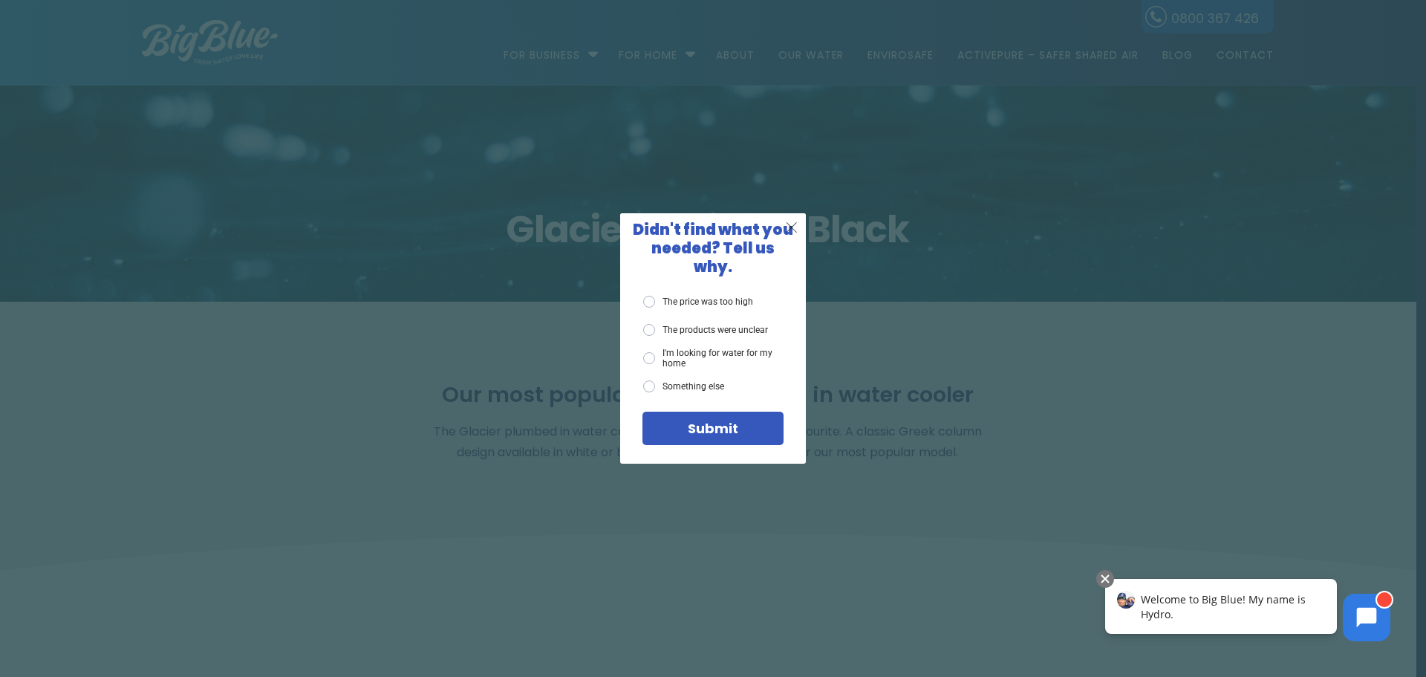 The height and width of the screenshot is (677, 1426). What do you see at coordinates (683, 386) in the screenshot?
I see `label: Something else` at bounding box center [683, 386].